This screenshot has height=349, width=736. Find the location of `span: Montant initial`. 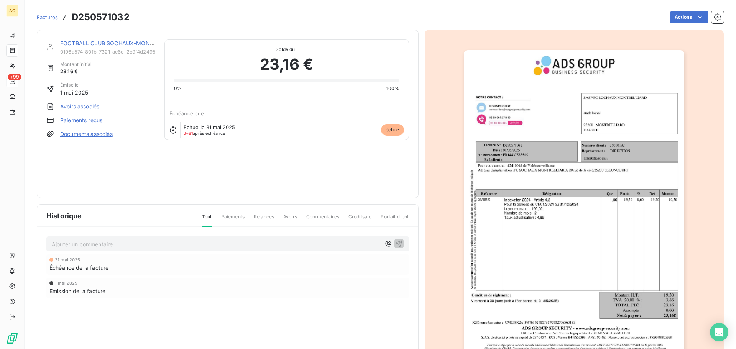

span: Montant initial is located at coordinates (76, 64).